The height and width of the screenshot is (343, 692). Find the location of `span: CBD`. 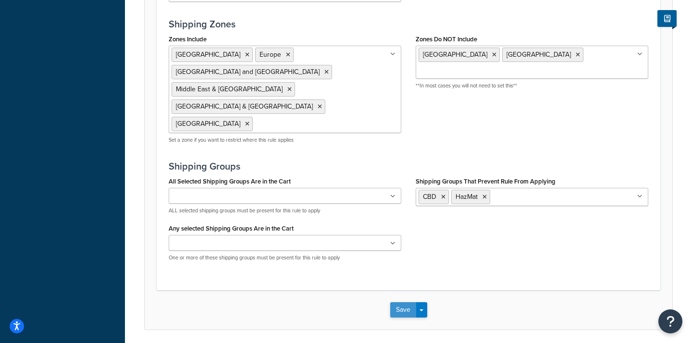

span: CBD is located at coordinates (429, 196).